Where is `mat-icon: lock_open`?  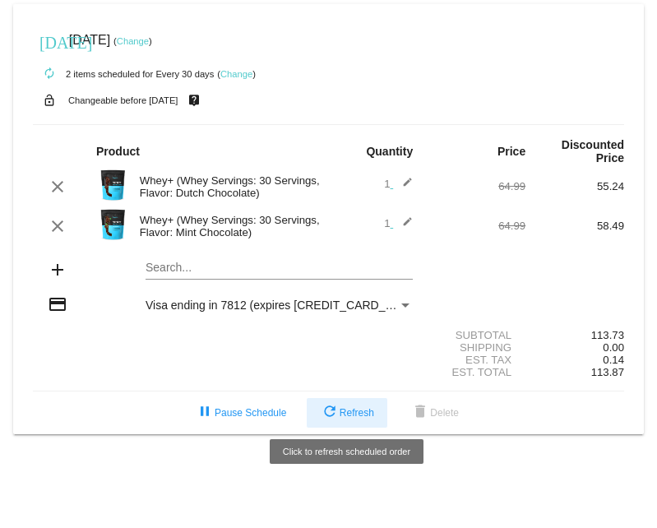 mat-icon: lock_open is located at coordinates (49, 100).